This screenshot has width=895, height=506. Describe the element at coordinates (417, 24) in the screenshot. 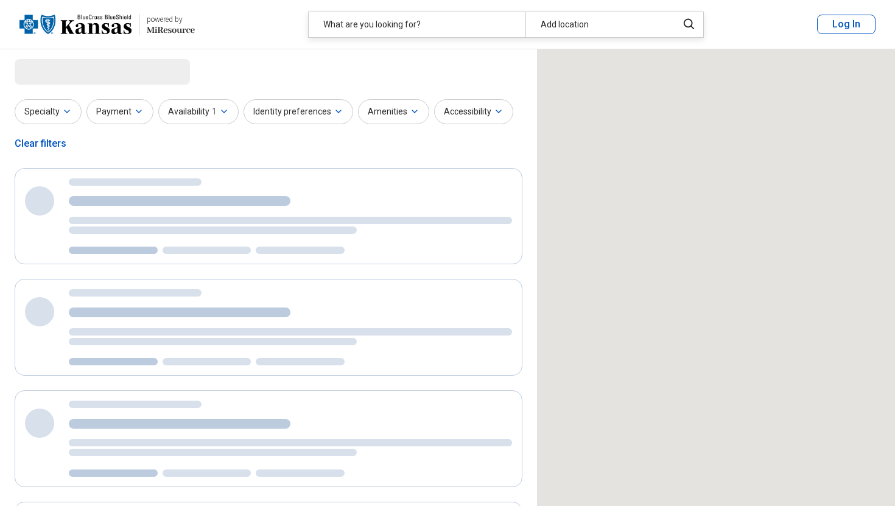

I see `div: What are you looking for?` at that location.